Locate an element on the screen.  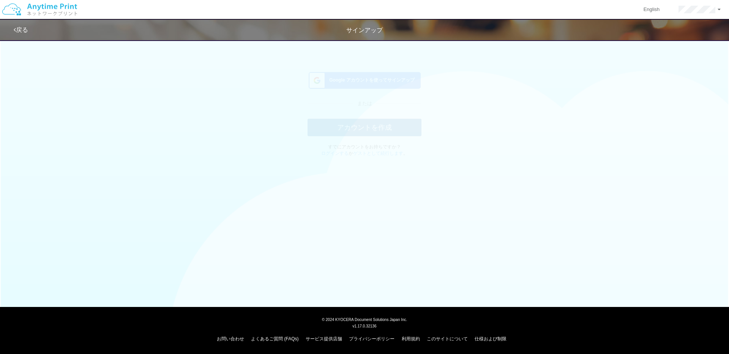
span: か 。 is located at coordinates (365, 160).